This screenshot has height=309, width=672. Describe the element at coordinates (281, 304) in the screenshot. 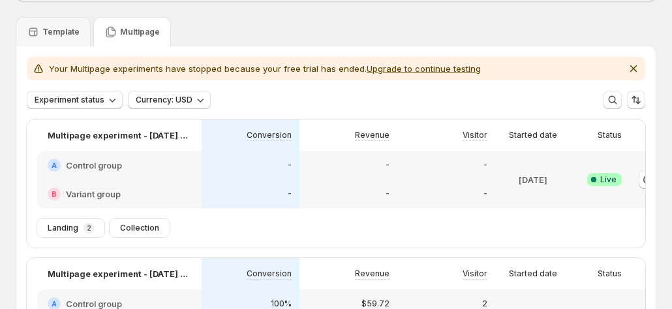

I see `p: 100%` at that location.